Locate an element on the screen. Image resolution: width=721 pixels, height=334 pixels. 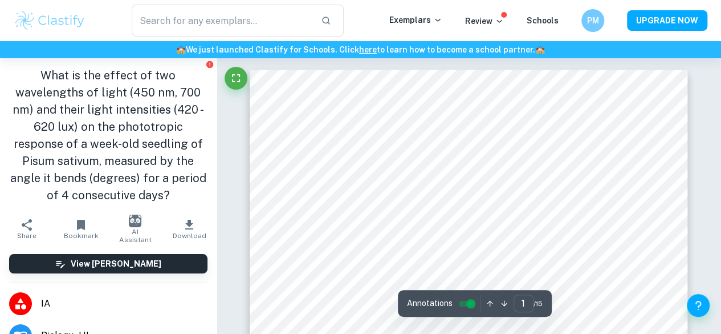
span: Annotations is located at coordinates (430, 303).